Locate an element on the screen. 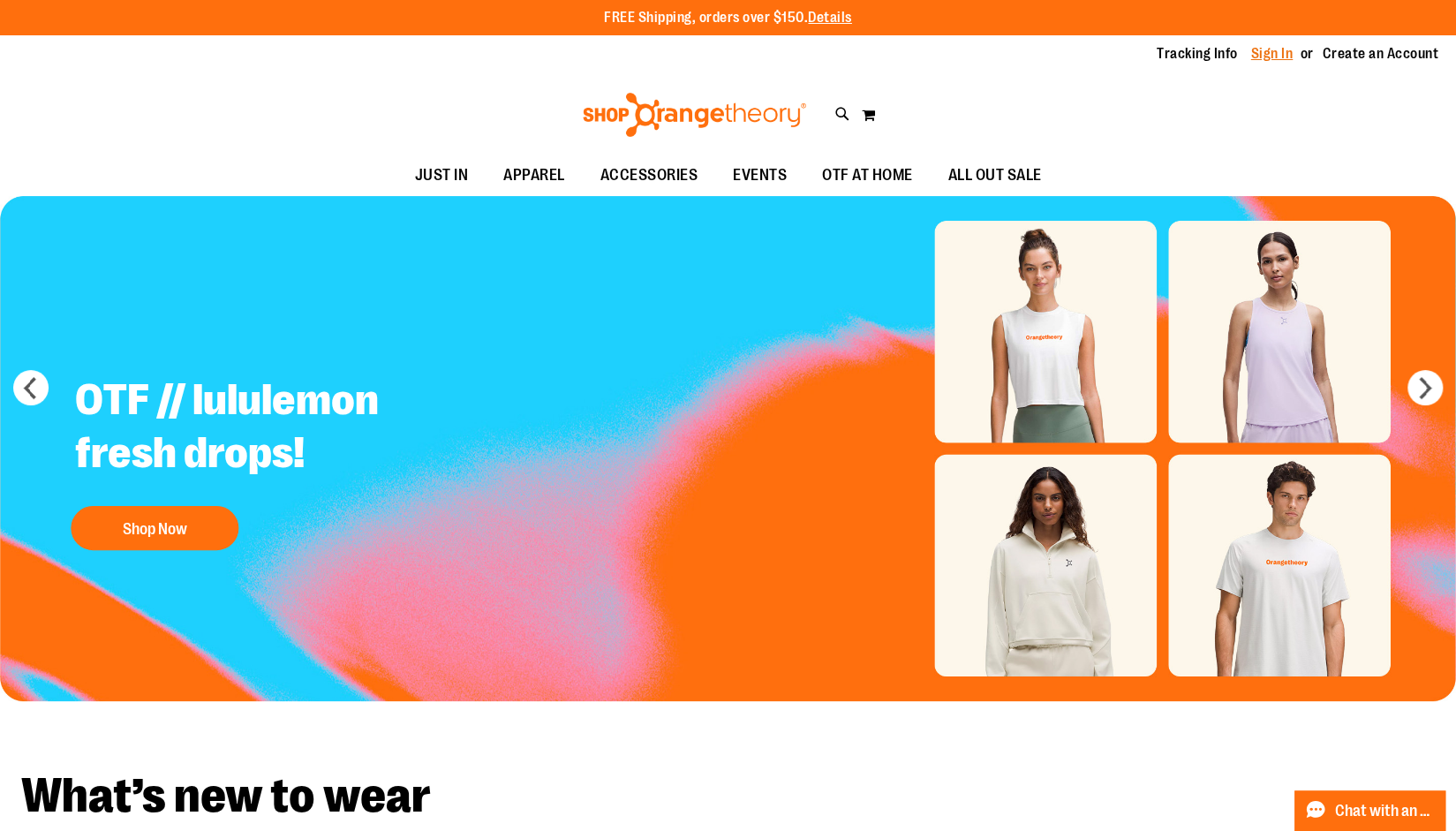  a: Create an Account is located at coordinates (1381, 54).